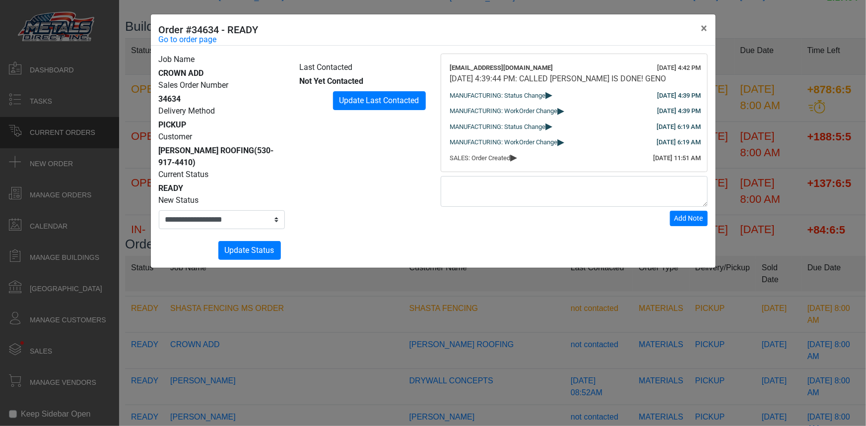 This screenshot has width=866, height=426. I want to click on span: CROWN ADD, so click(181, 73).